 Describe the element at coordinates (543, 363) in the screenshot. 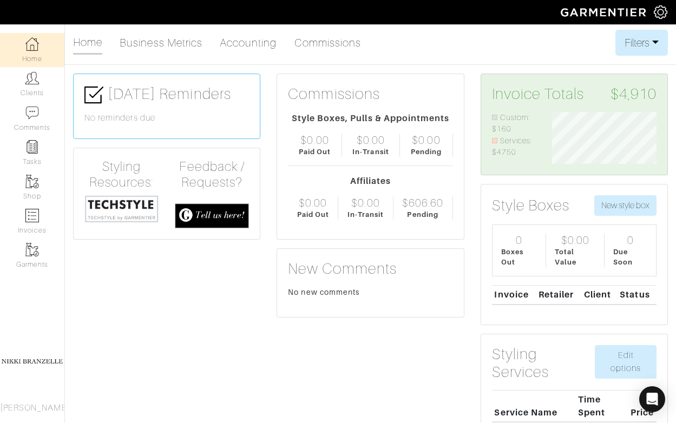

I see `h3: Styling Services` at that location.